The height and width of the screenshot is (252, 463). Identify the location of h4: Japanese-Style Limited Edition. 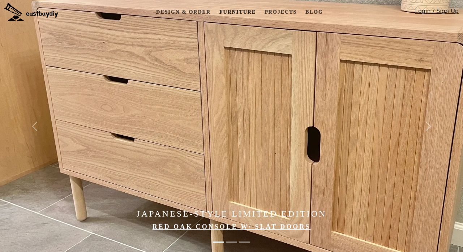
(232, 214).